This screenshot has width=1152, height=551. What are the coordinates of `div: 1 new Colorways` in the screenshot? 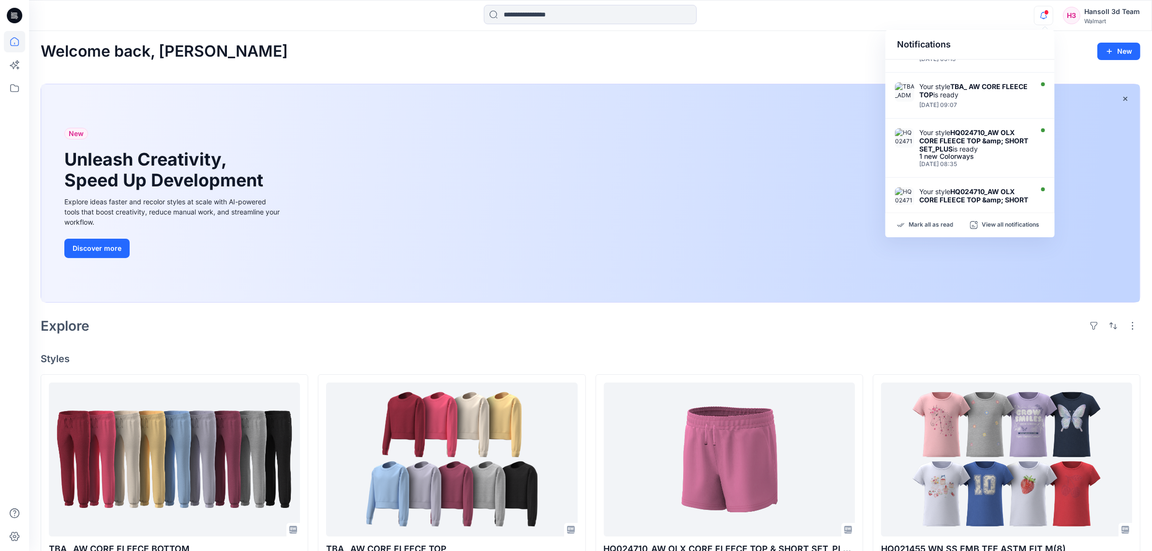 It's located at (975, 156).